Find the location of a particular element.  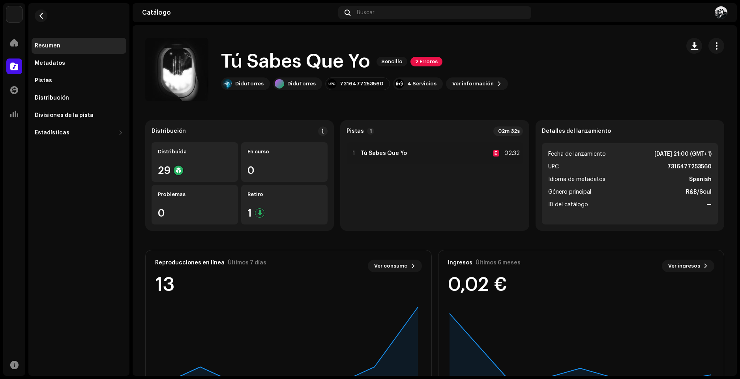

span: Género principal is located at coordinates (570, 192).